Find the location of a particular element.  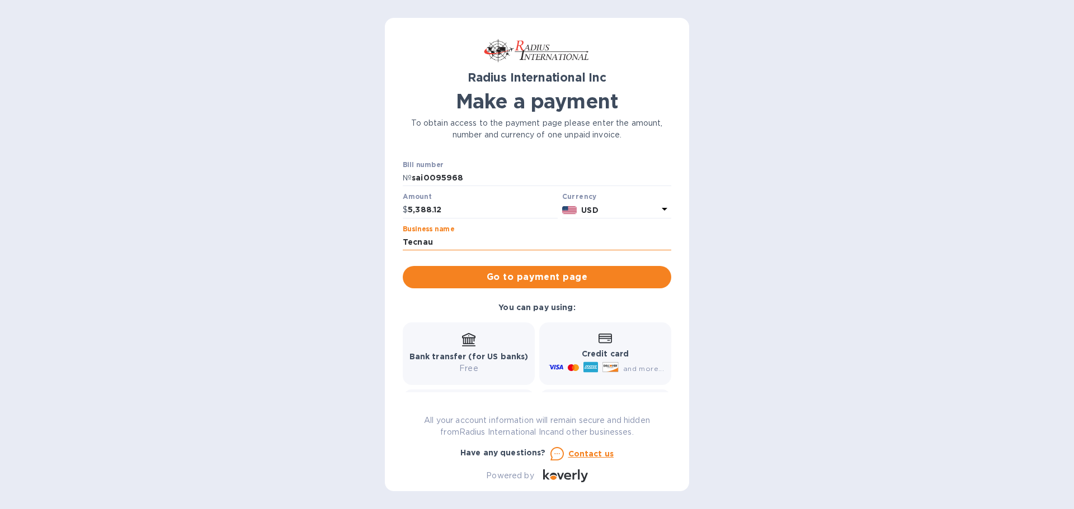

p: № is located at coordinates (407, 178).